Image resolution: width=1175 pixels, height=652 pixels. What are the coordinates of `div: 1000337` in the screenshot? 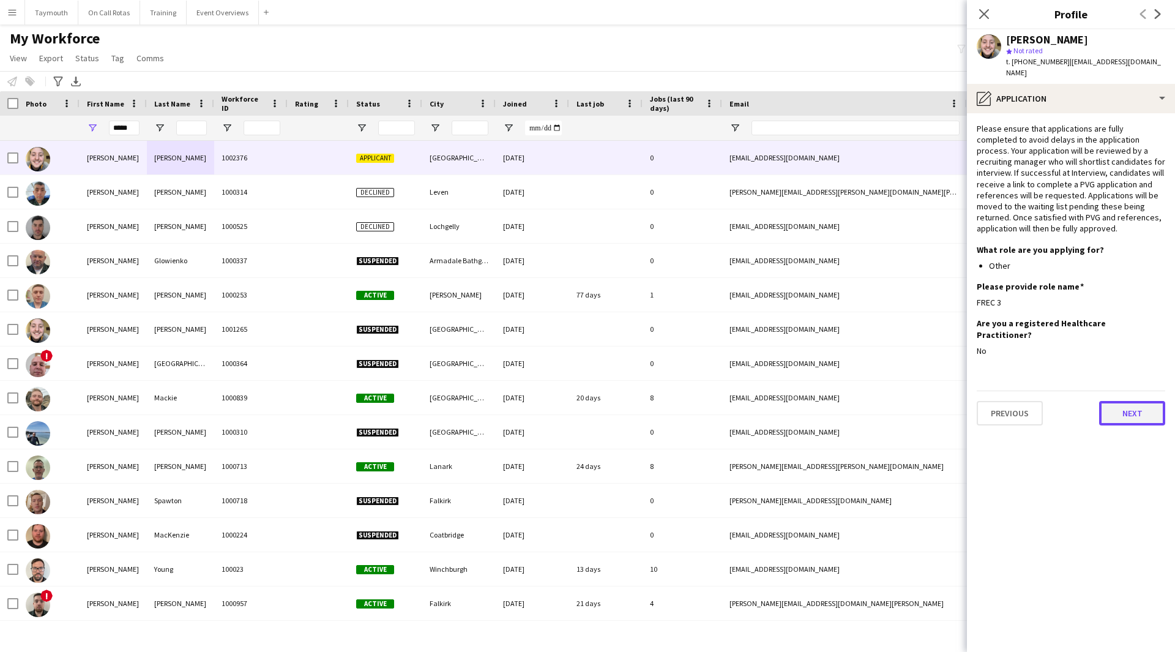 It's located at (251, 260).